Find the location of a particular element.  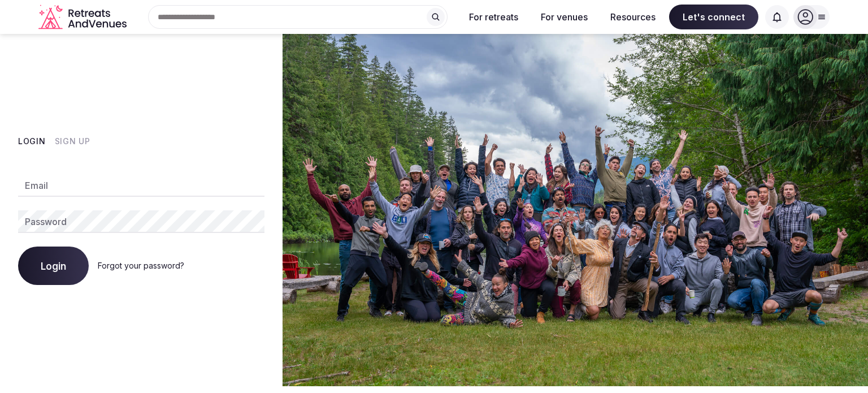

span: Login is located at coordinates (53, 266).